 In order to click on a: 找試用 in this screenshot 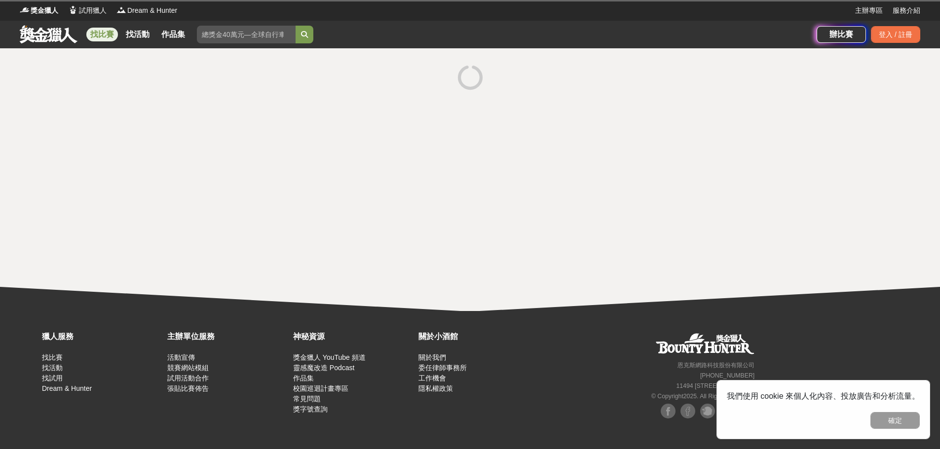, I will do `click(52, 378)`.